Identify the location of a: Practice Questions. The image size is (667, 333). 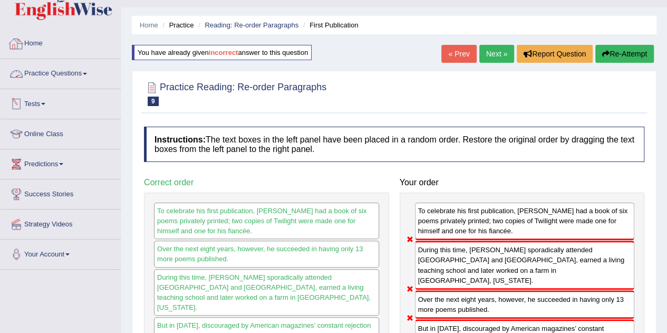
(61, 72).